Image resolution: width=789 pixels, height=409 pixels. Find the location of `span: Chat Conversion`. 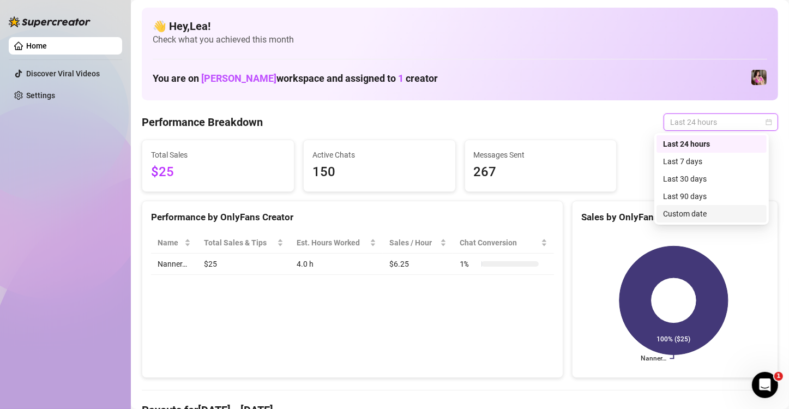

span: Chat Conversion is located at coordinates (499, 243).